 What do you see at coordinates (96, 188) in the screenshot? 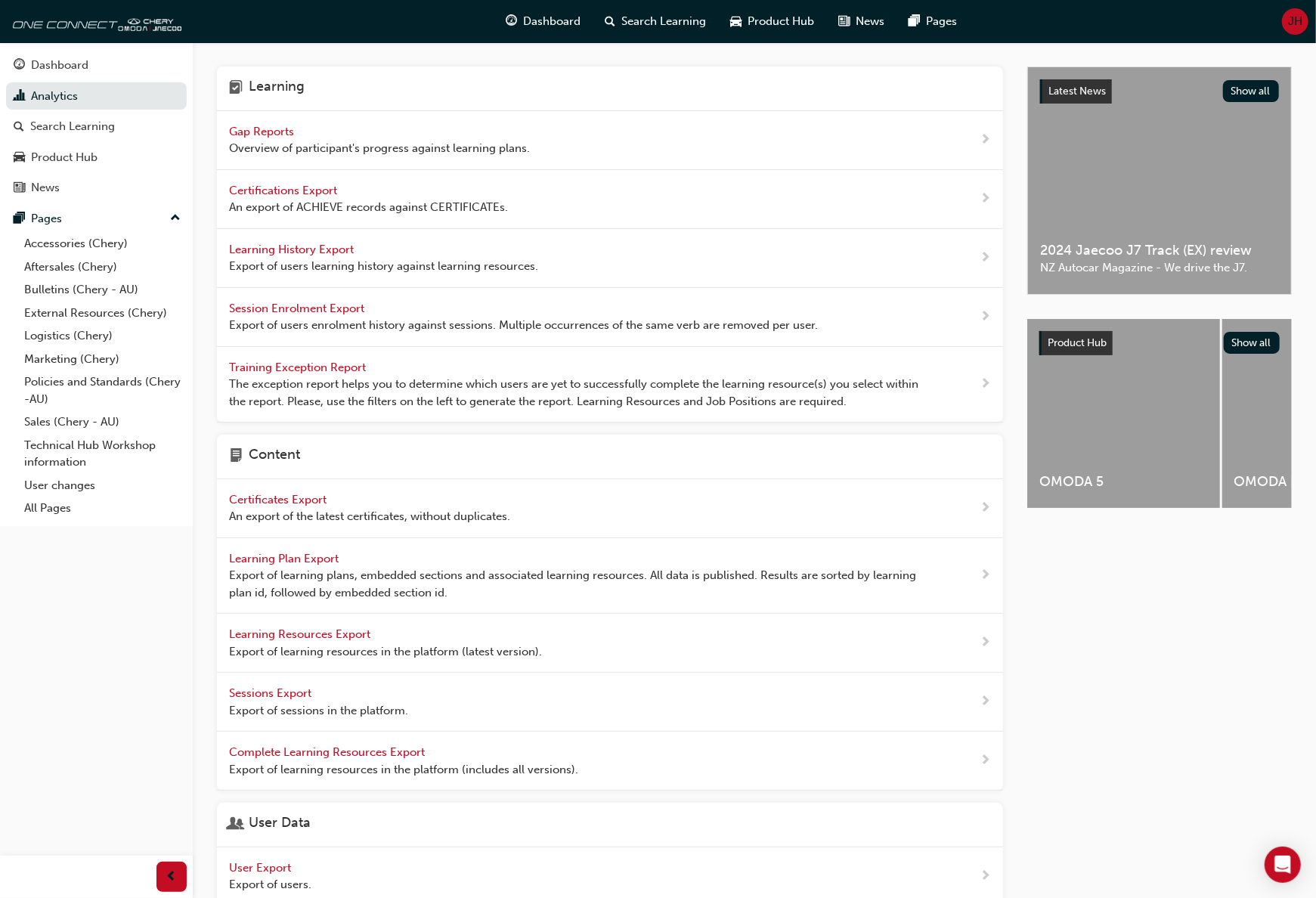
I see `a: News` at bounding box center [96, 188].